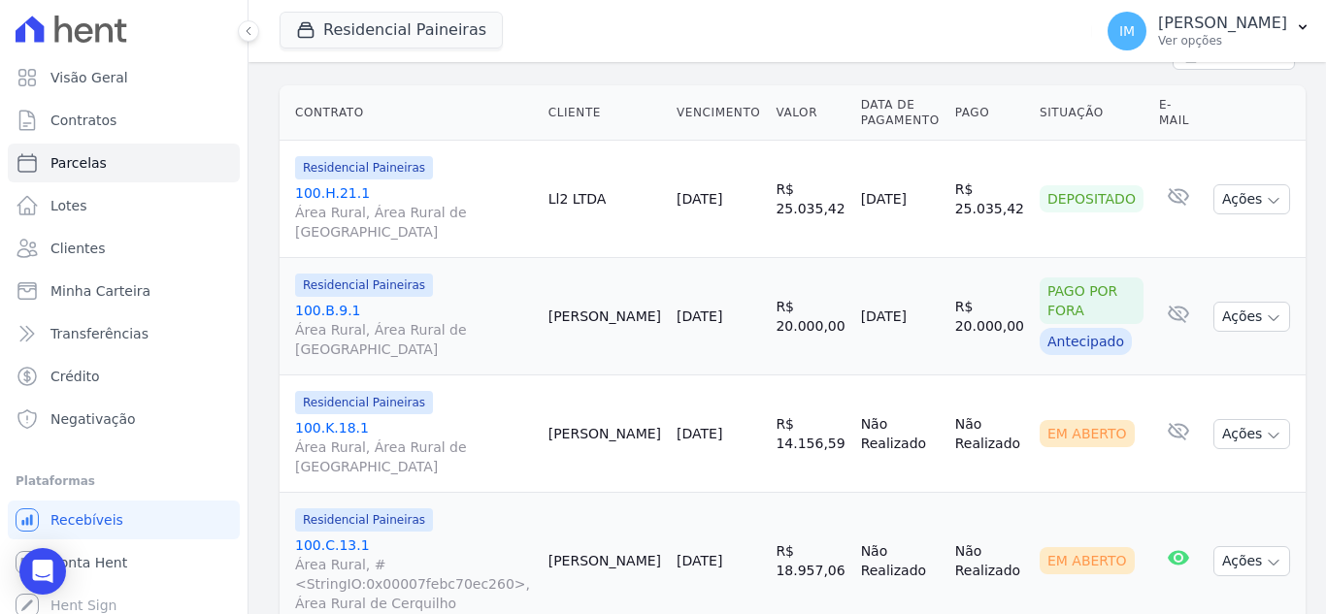 The width and height of the screenshot is (1326, 614). Describe the element at coordinates (1091, 199) in the screenshot. I see `div: Depositado` at that location.